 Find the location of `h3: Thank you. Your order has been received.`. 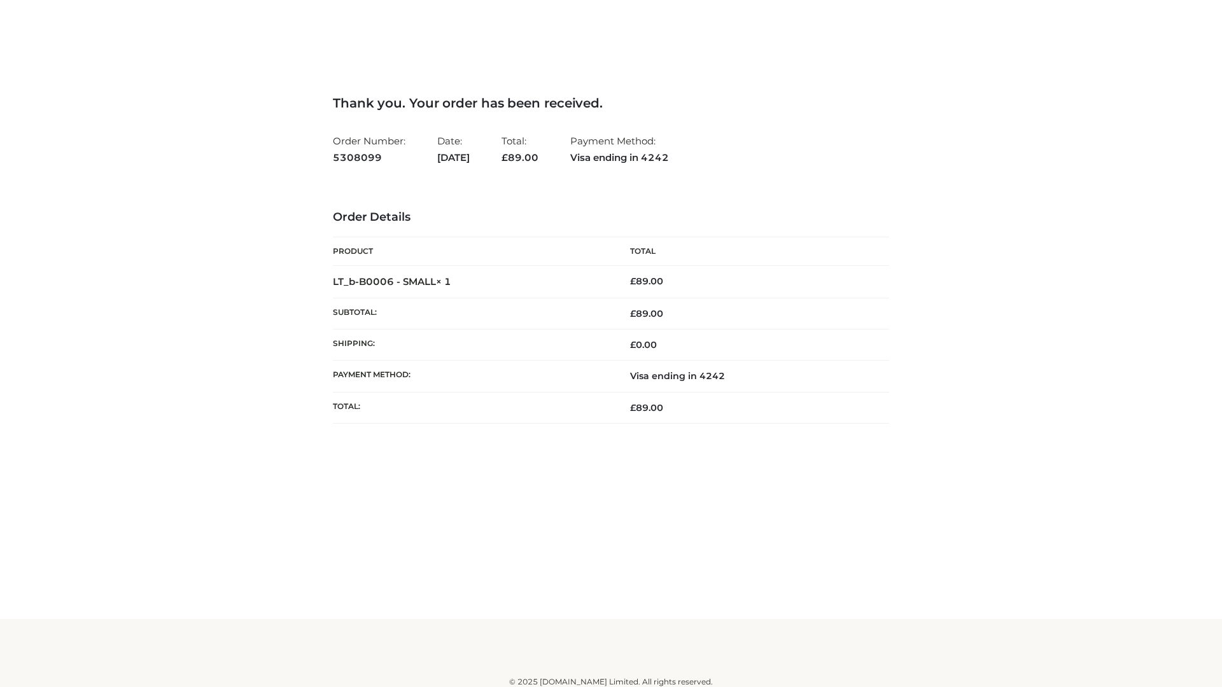

h3: Thank you. Your order has been received. is located at coordinates (611, 103).